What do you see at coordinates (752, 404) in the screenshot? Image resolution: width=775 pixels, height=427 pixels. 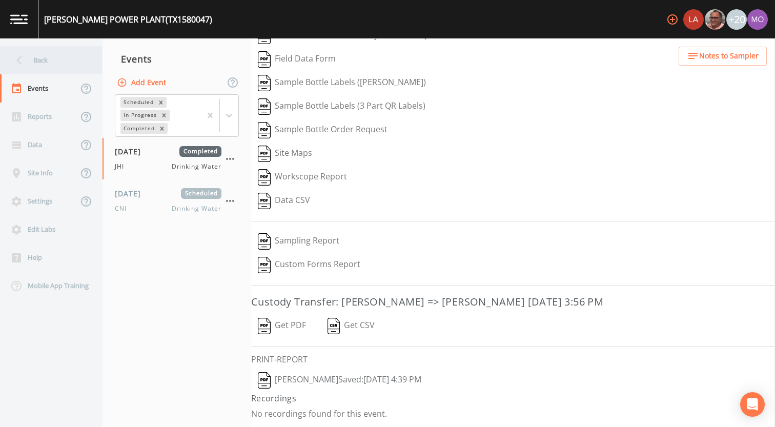 I see `div: Open Intercom Messenger` at bounding box center [752, 404].